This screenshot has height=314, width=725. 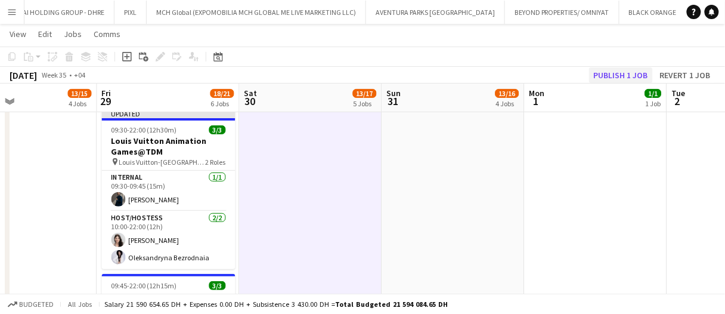 I want to click on span: 13/17, so click(x=365, y=93).